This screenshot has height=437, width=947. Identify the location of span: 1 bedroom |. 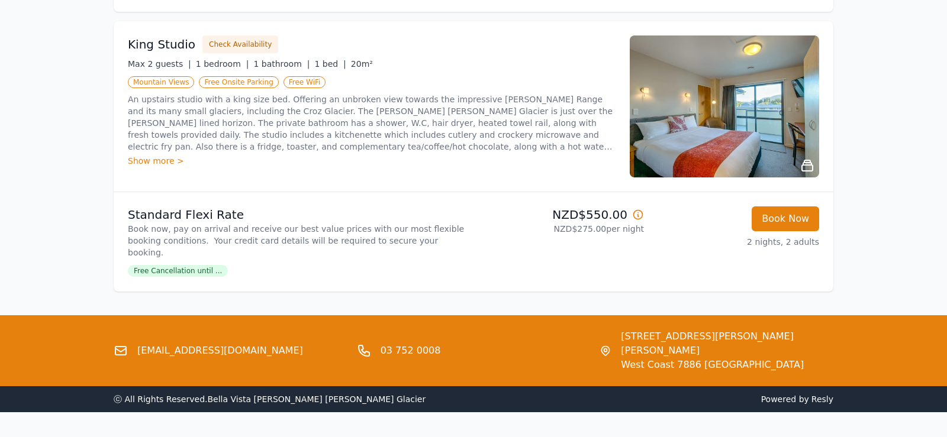
(223, 64).